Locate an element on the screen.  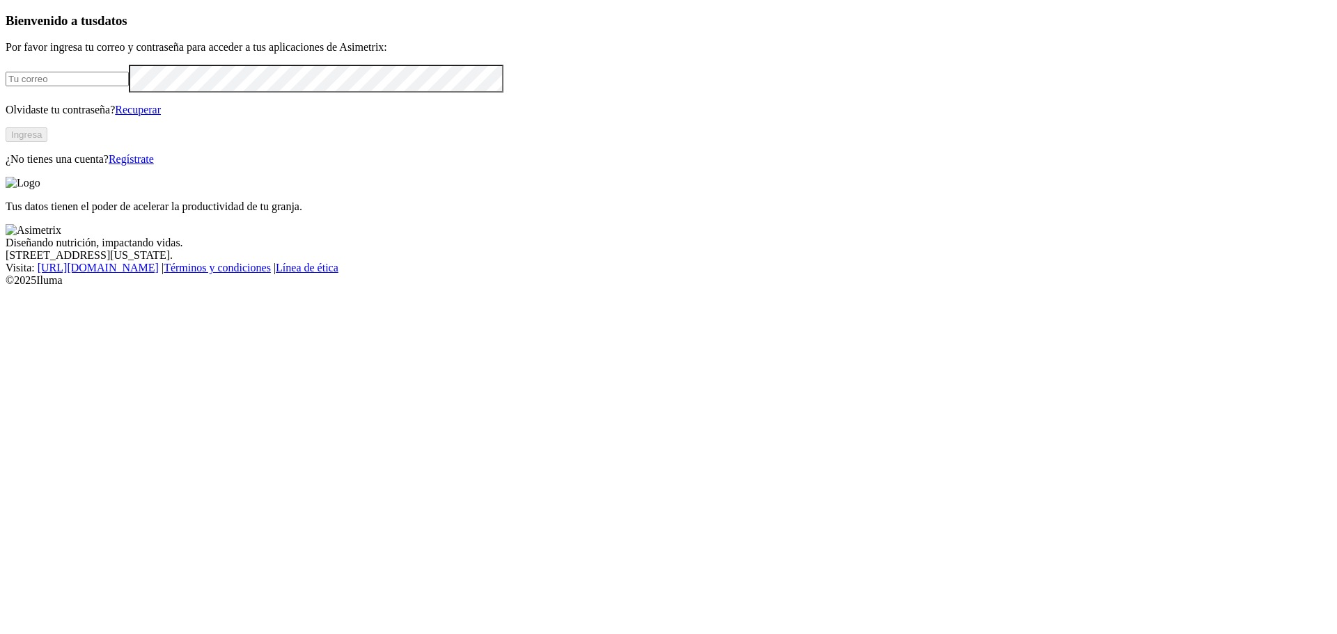
p: ¿No tienes una cuenta? is located at coordinates (668, 159).